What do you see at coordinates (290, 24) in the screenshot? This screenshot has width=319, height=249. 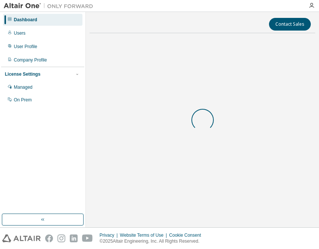 I see `button: Contact Sales` at bounding box center [290, 24].